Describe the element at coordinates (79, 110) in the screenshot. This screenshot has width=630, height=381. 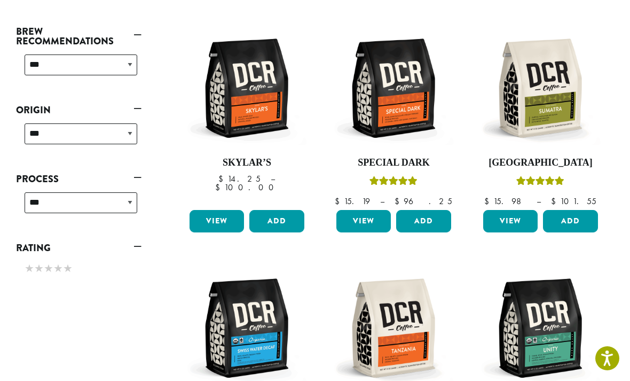
I see `a: Origin` at that location.